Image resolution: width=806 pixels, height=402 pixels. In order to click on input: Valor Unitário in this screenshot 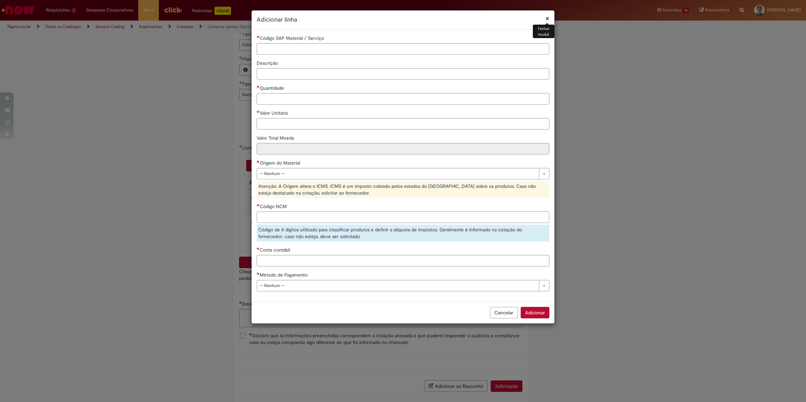, I will do `click(403, 124)`.